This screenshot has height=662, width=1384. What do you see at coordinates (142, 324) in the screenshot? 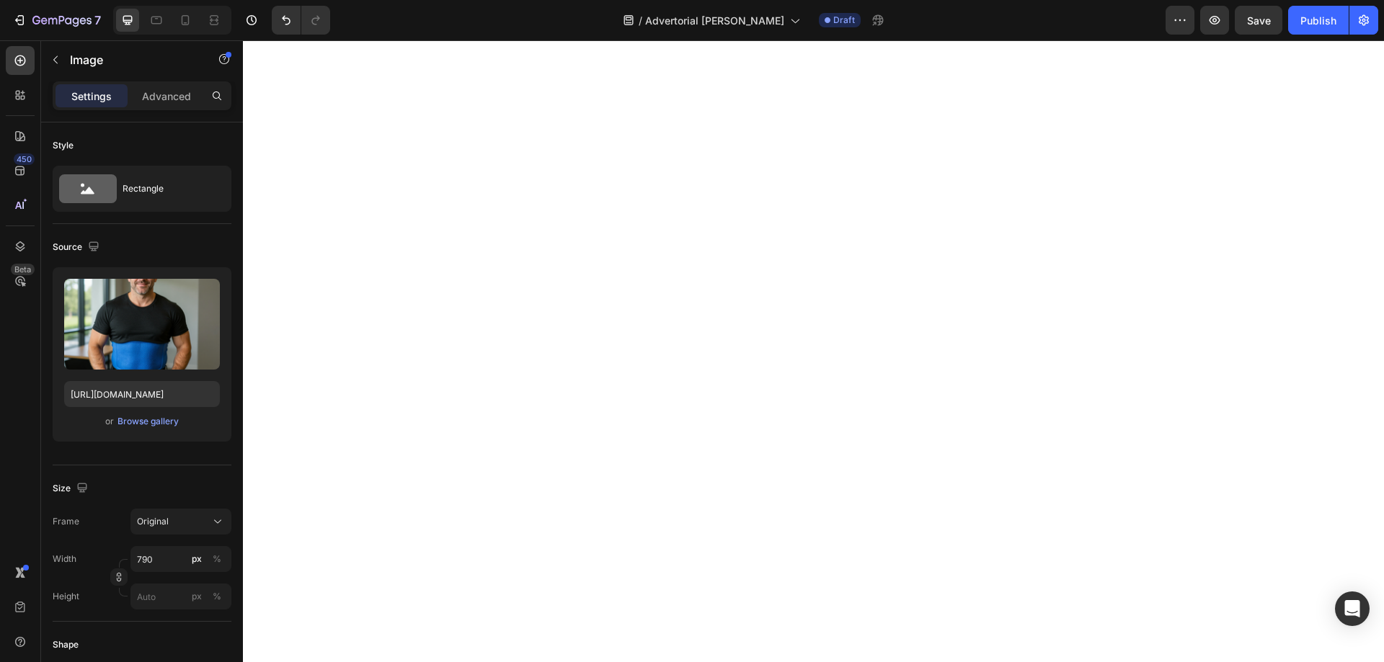
I see `img: preview-image` at bounding box center [142, 324].